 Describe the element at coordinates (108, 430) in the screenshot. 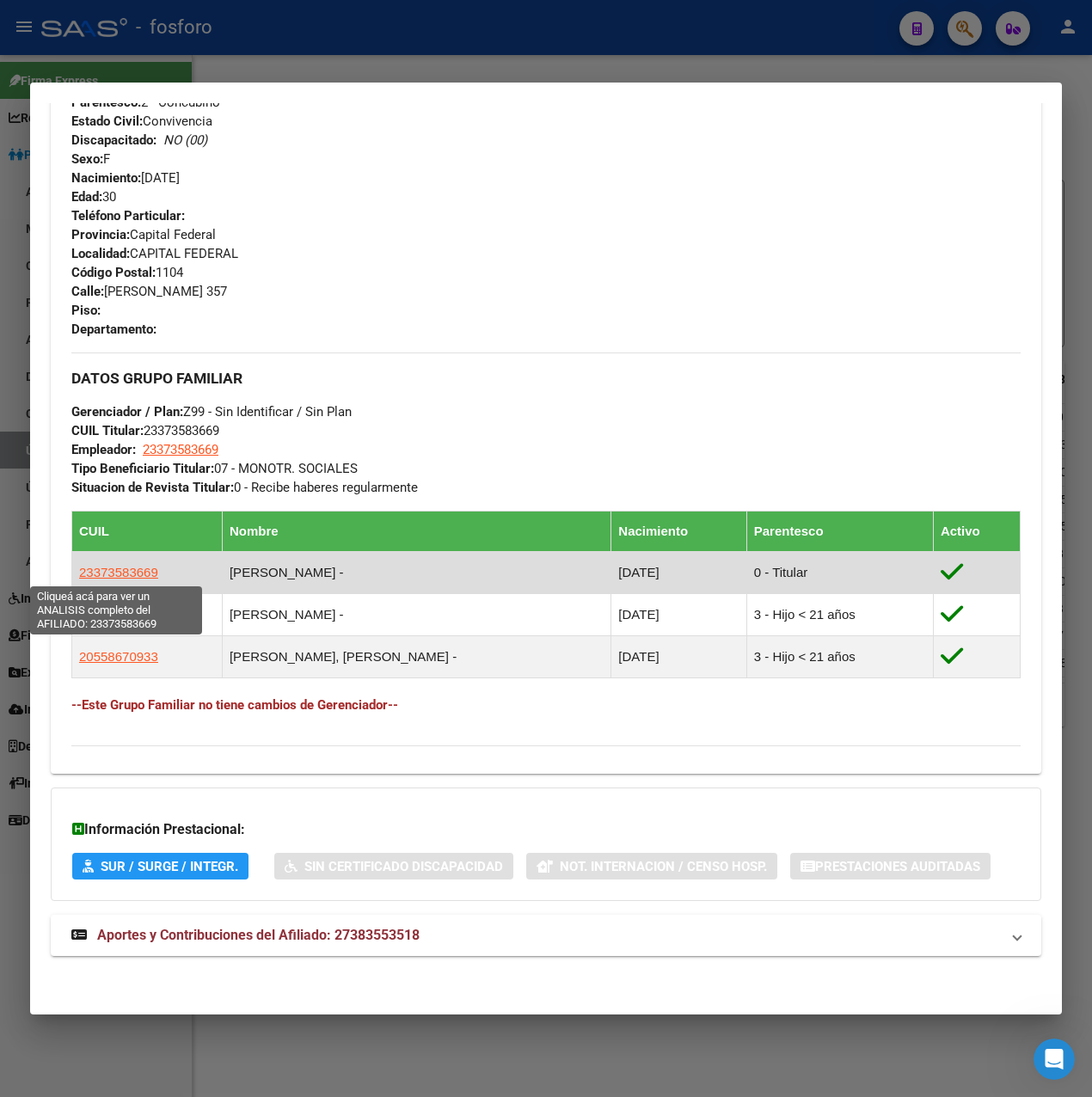

I see `strong: CUIL Titular:` at that location.